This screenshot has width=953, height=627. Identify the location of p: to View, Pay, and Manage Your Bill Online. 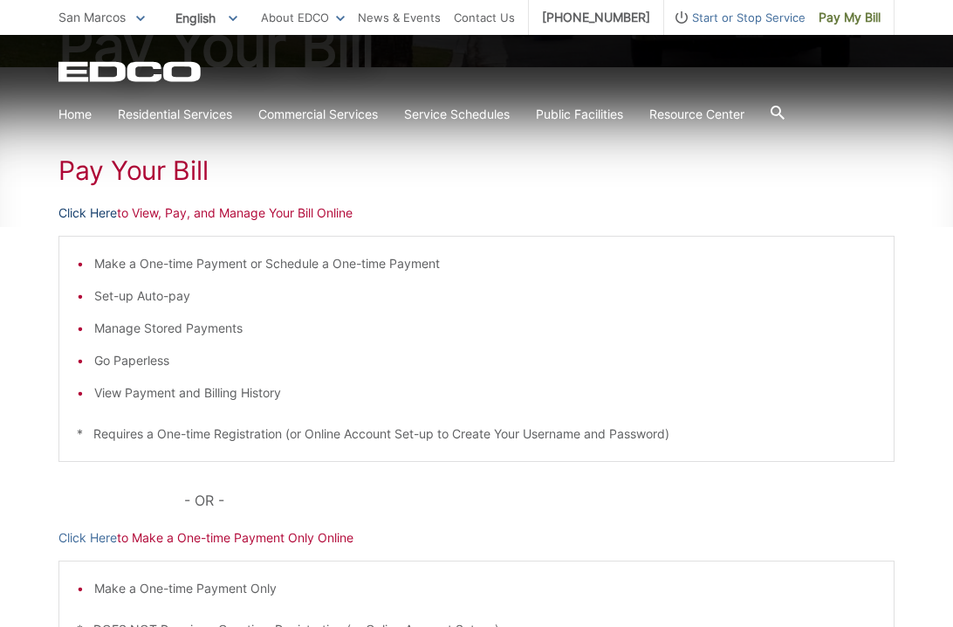
(477, 213).